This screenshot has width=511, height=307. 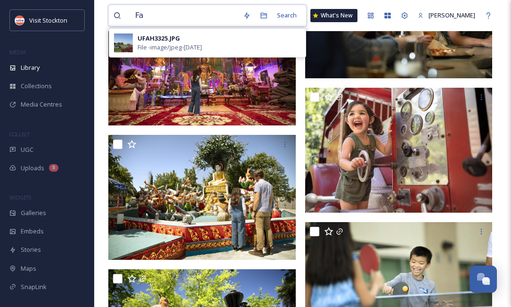 What do you see at coordinates (30, 67) in the screenshot?
I see `span: Library` at bounding box center [30, 67].